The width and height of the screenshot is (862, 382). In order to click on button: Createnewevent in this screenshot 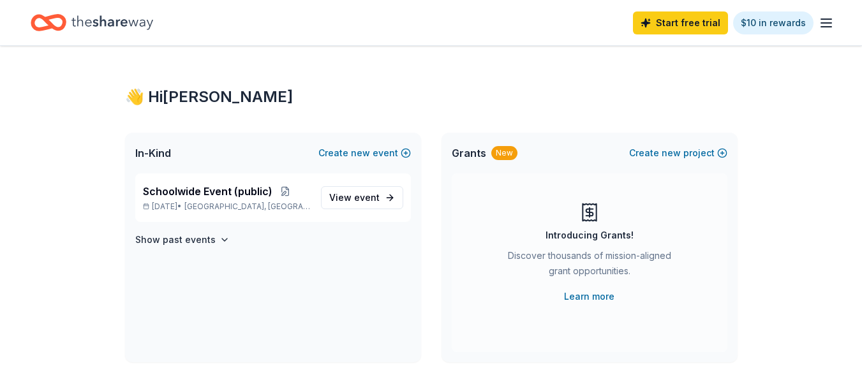, I will do `click(364, 153)`.